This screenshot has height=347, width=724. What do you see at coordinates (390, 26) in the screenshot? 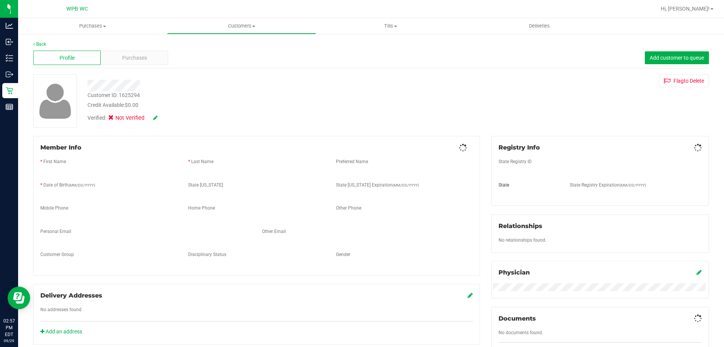
I see `span: Tills` at bounding box center [390, 26].